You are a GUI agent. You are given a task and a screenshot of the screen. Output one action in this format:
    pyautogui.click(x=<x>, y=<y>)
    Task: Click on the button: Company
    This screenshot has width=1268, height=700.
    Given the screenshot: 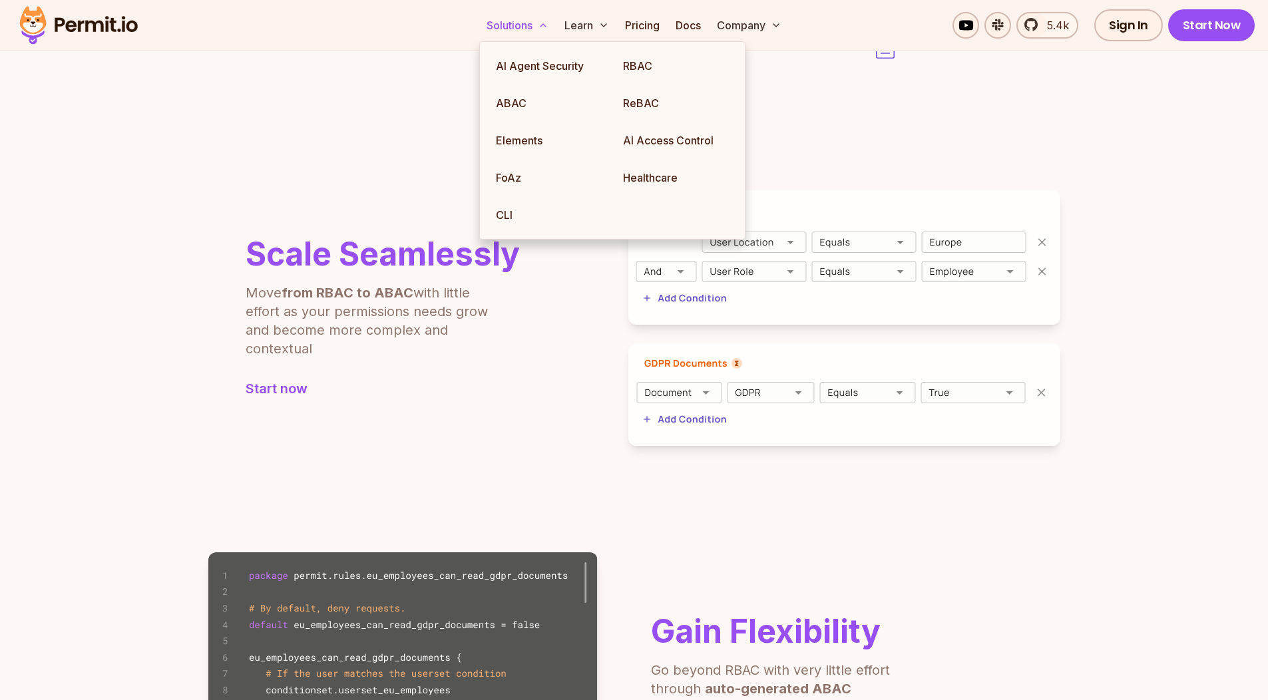 What is the action you would take?
    pyautogui.click(x=749, y=25)
    